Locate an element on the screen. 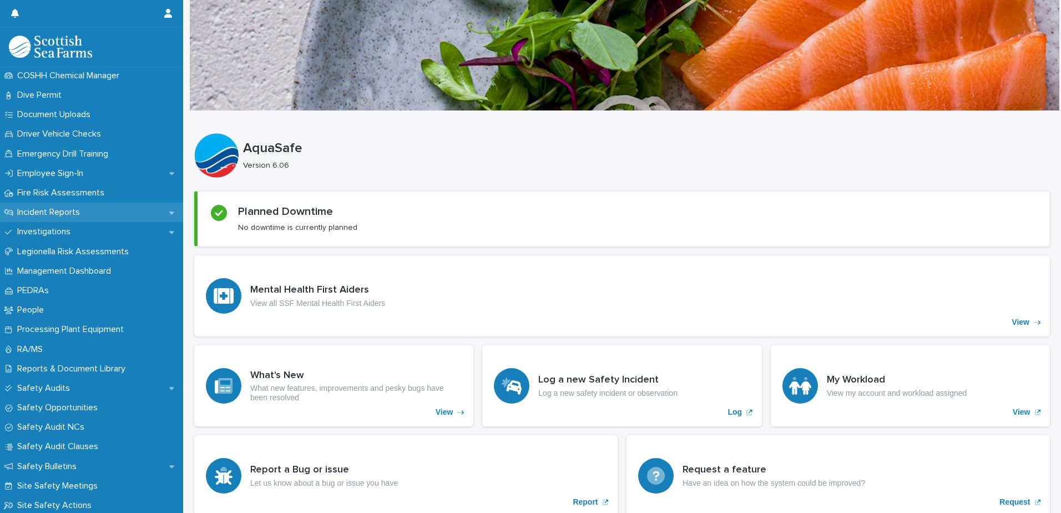 The width and height of the screenshot is (1061, 513). p: Document Uploads is located at coordinates (56, 114).